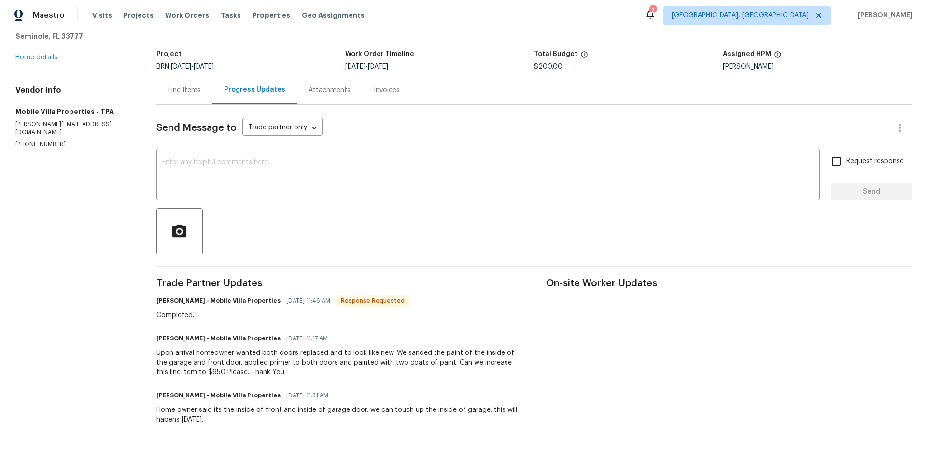 This screenshot has width=927, height=451. What do you see at coordinates (49, 15) in the screenshot?
I see `span: Maestro` at bounding box center [49, 15].